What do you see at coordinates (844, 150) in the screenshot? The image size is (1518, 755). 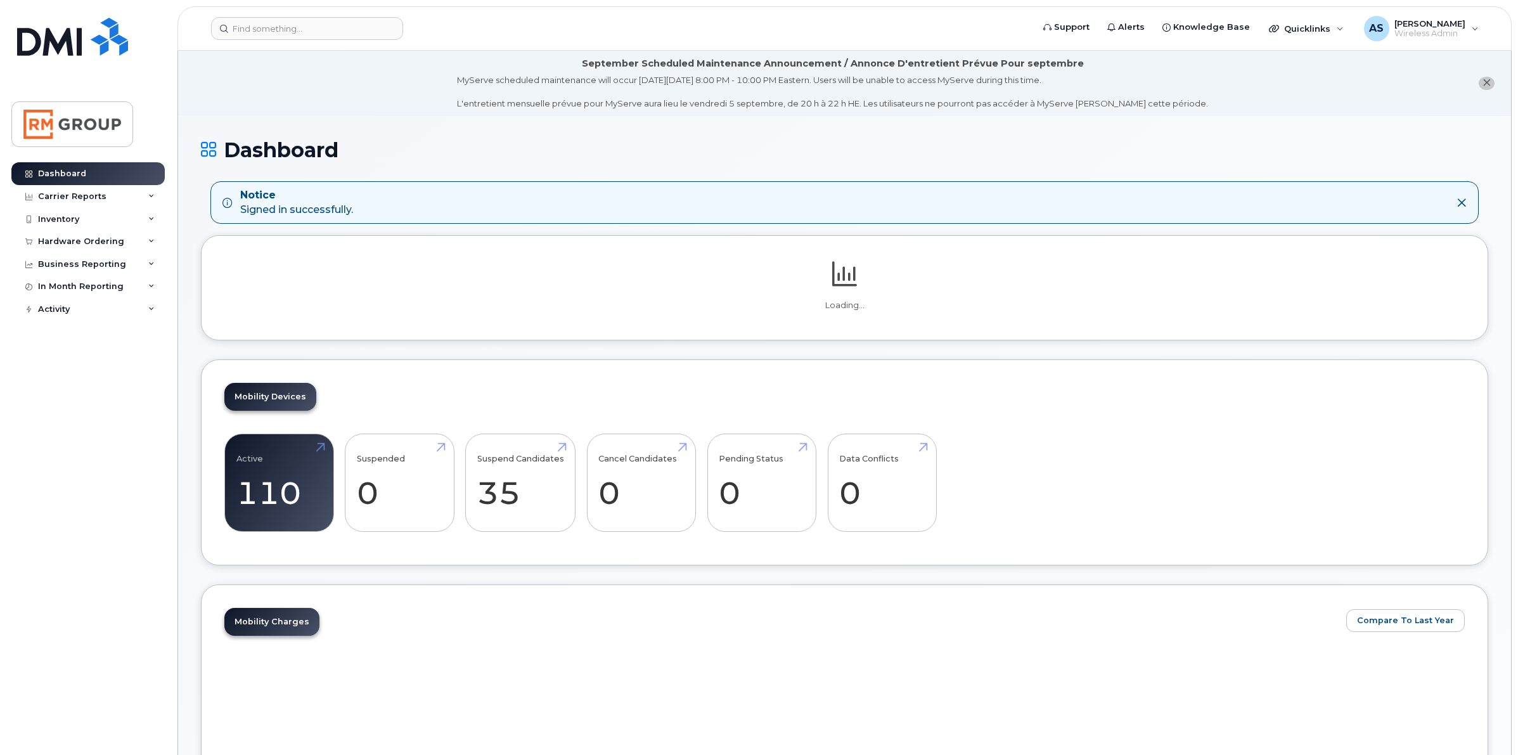 I see `h1: Dashboard` at bounding box center [844, 150].